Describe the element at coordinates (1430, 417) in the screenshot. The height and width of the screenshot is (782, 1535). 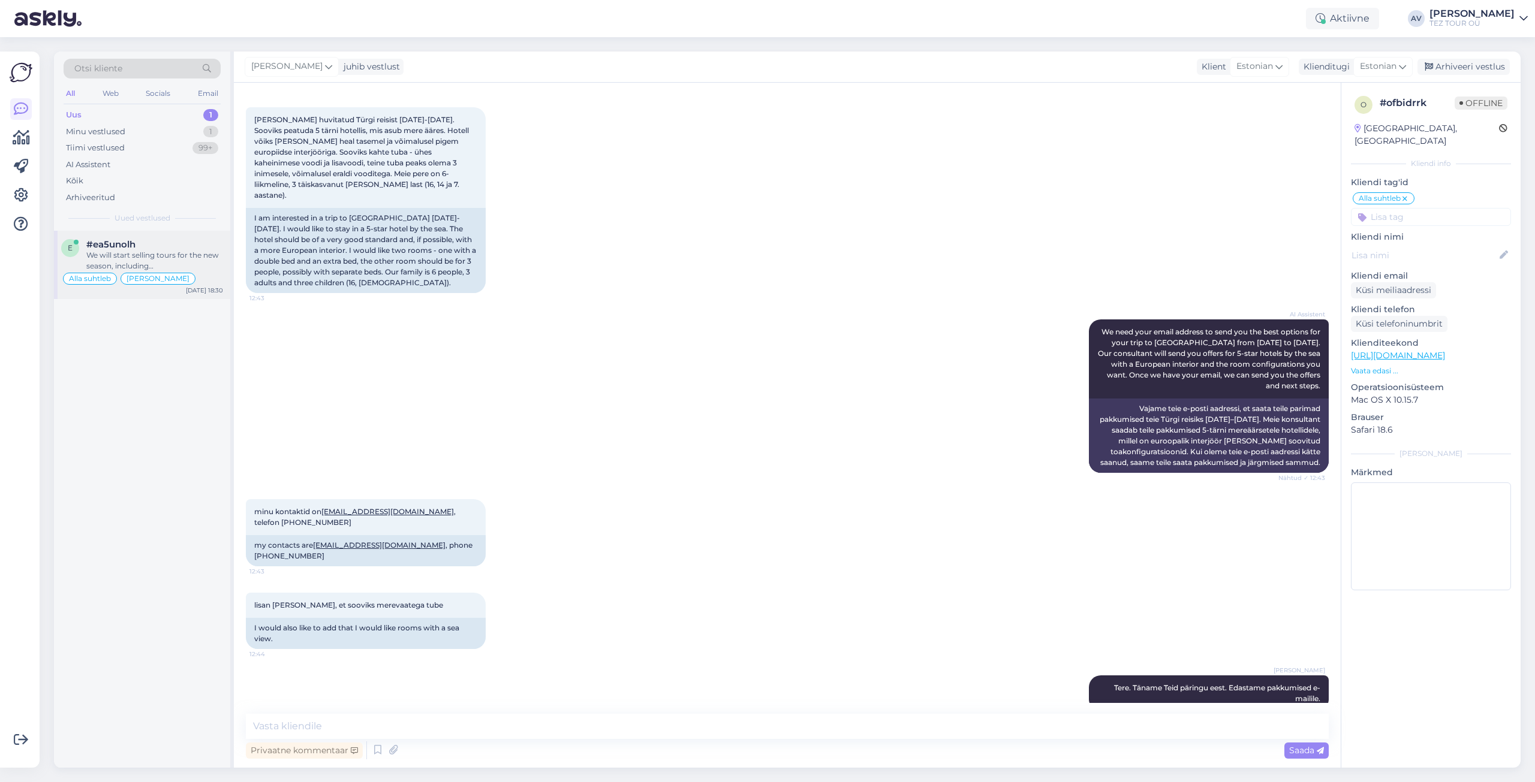
I see `p: Brauser` at that location.